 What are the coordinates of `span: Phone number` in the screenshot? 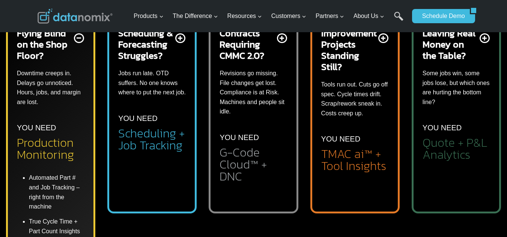 It's located at (186, 35).